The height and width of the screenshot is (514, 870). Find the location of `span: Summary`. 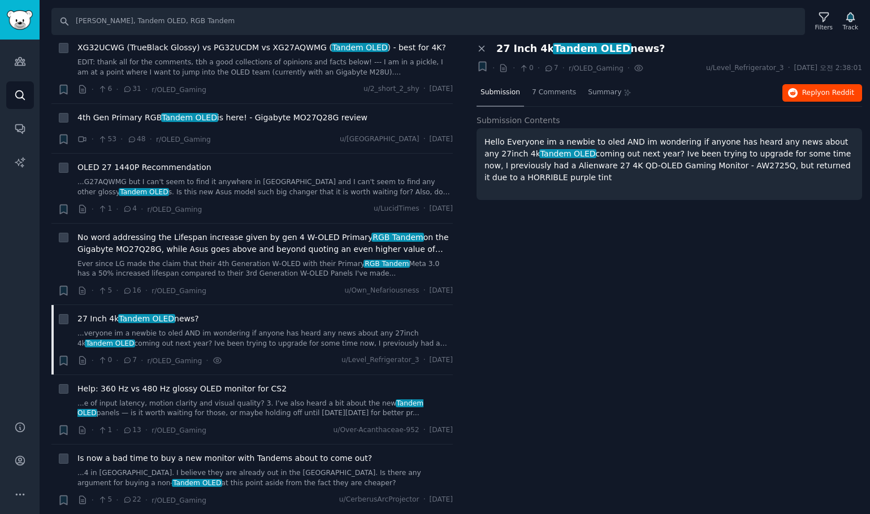

span: Summary is located at coordinates (604, 93).